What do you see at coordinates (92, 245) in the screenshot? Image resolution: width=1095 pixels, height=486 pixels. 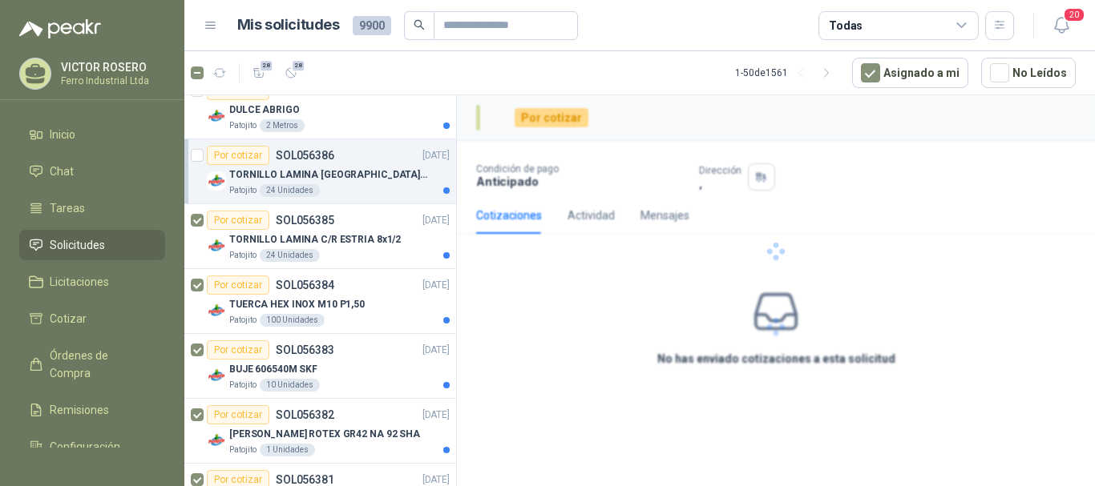 I see `a: Solicitudes` at bounding box center [92, 245].